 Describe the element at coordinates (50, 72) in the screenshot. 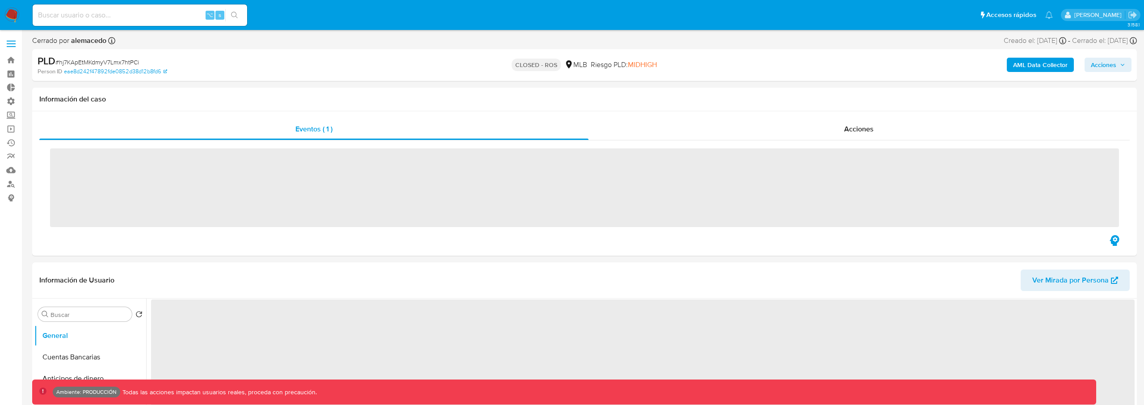

I see `b: Person ID` at that location.